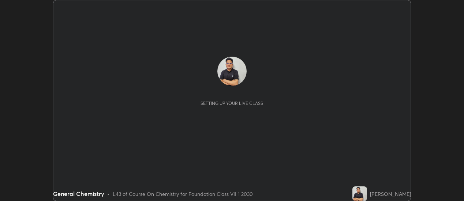 This screenshot has width=464, height=201. What do you see at coordinates (79, 194) in the screenshot?
I see `div: General Chemistry` at bounding box center [79, 194].